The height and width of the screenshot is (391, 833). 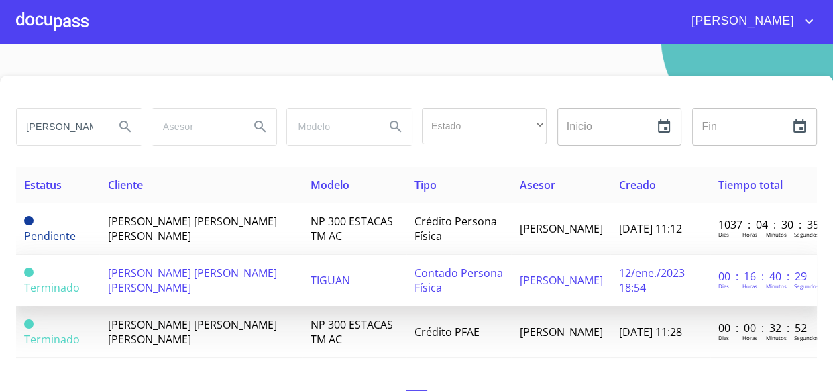 What do you see at coordinates (43, 185) in the screenshot?
I see `span: Estatus` at bounding box center [43, 185].